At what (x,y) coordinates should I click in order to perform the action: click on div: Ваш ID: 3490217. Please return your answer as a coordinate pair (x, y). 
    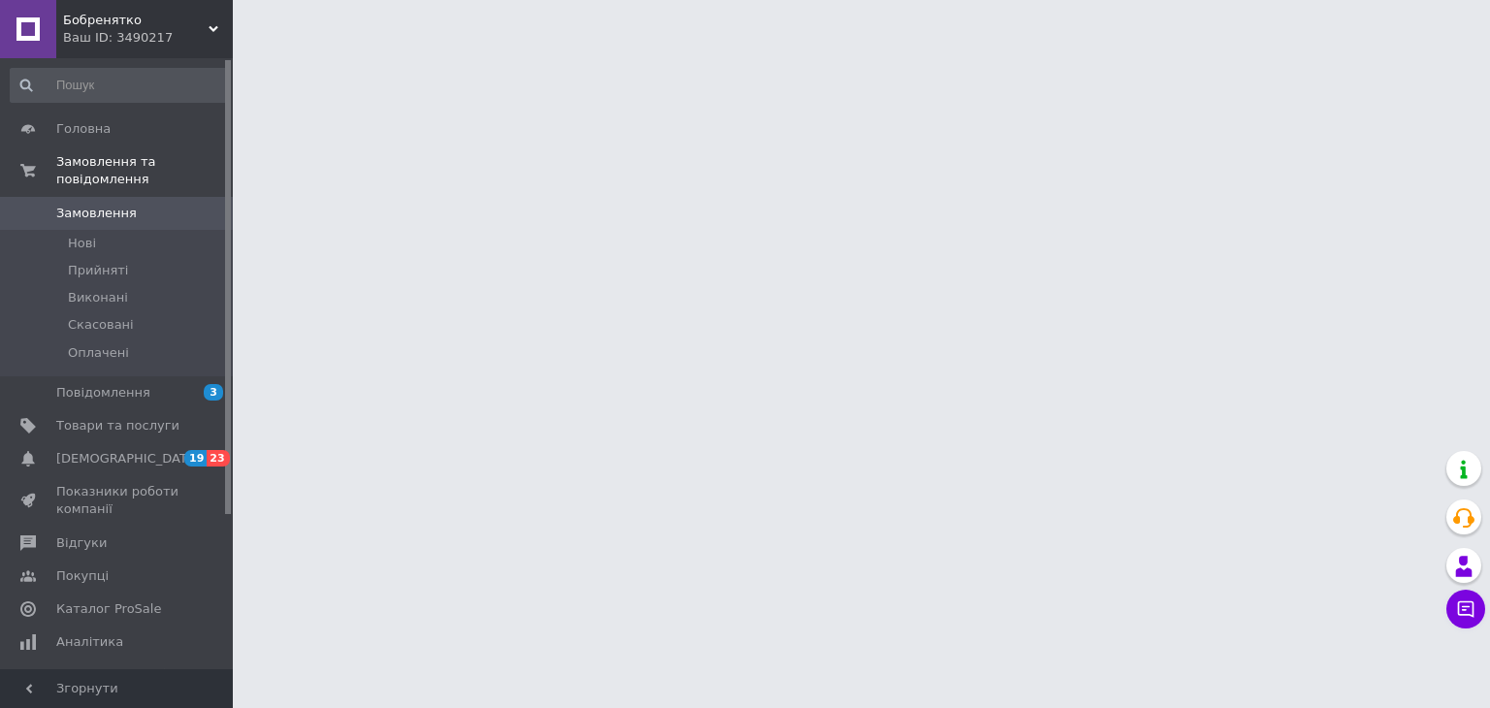
    Looking at the image, I should click on (147, 38).